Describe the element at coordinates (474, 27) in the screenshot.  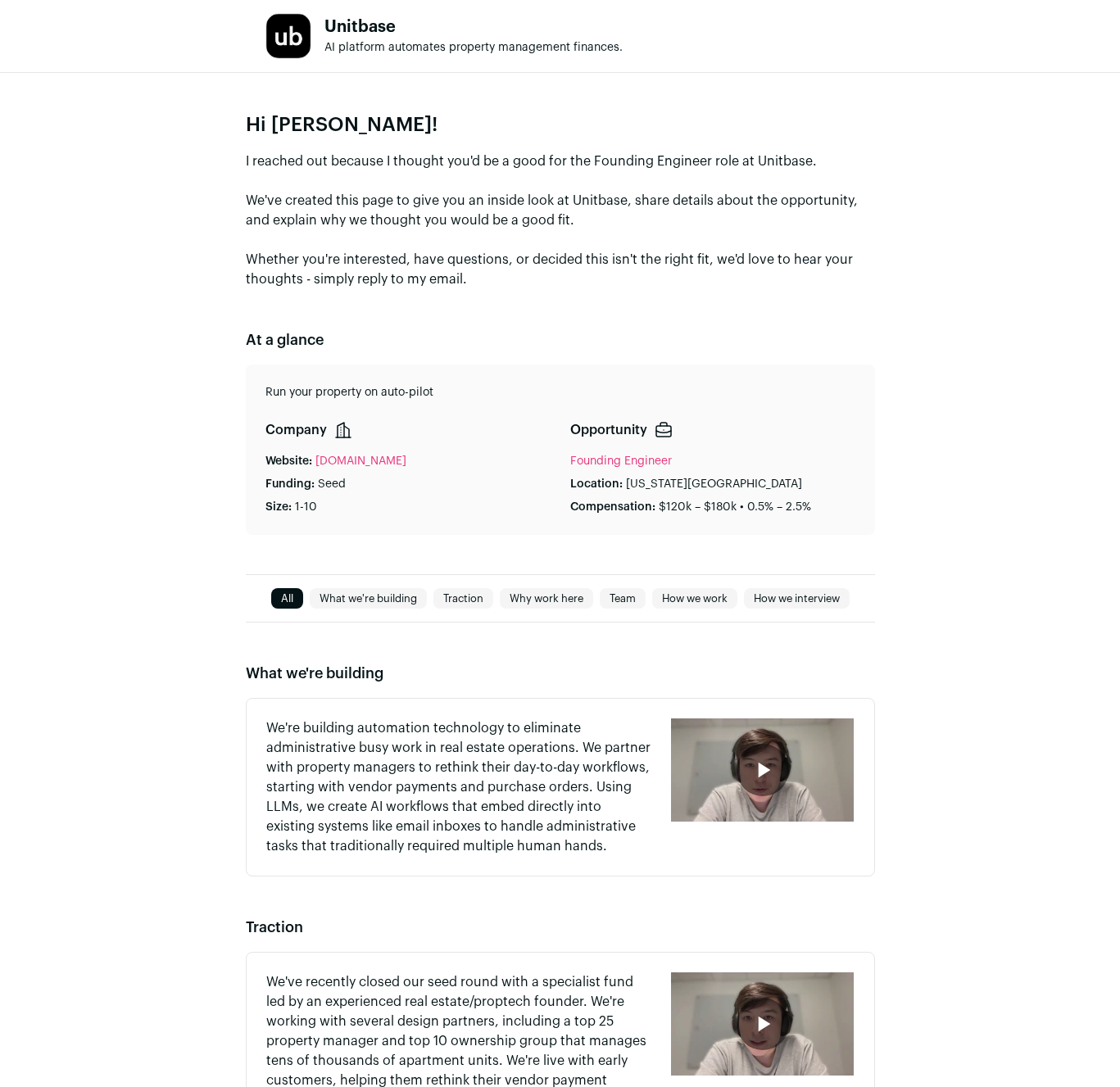
I see `h1: Unitbase` at that location.